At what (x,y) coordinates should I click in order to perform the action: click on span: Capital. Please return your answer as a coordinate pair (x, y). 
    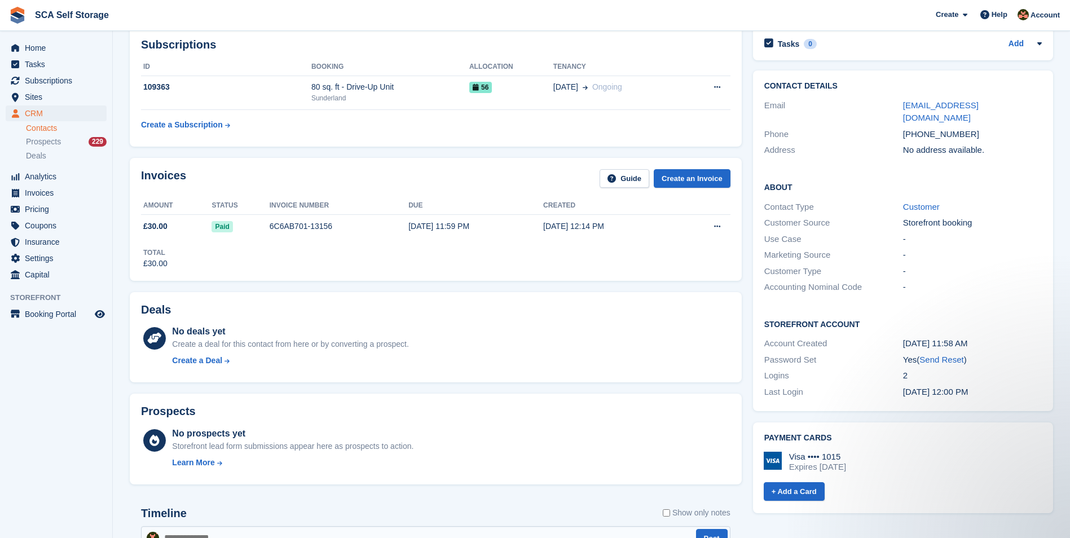
    Looking at the image, I should click on (59, 275).